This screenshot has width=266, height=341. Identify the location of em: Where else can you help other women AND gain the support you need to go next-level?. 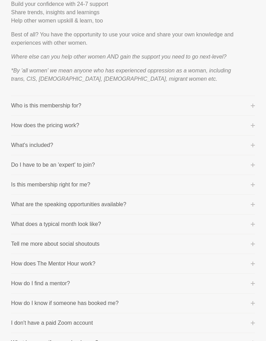
(119, 56).